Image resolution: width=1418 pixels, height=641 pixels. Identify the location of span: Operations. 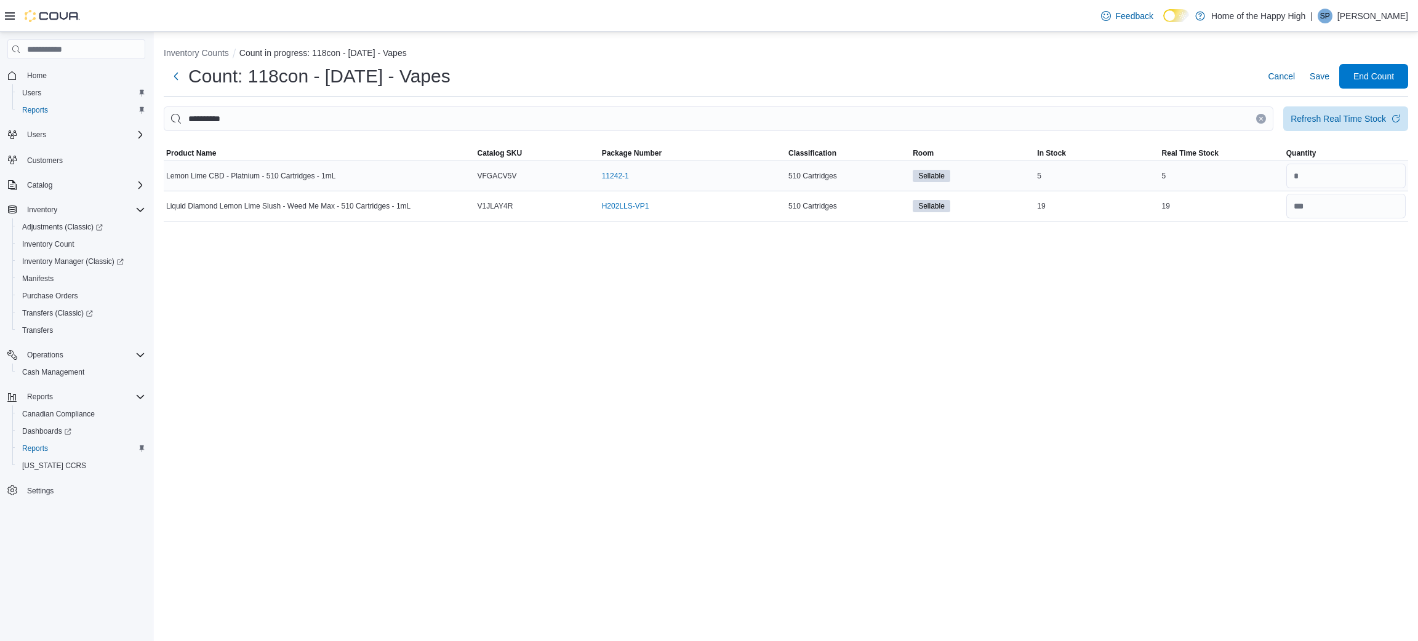
(84, 355).